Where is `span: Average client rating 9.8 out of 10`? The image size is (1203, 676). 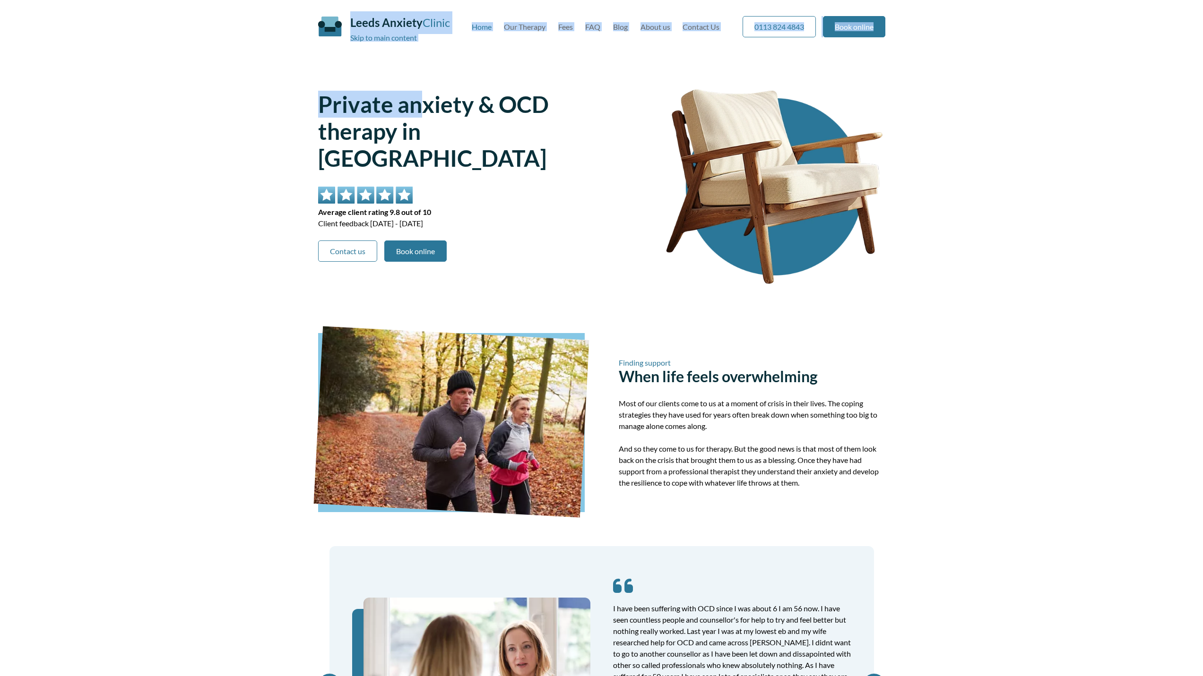
span: Average client rating 9.8 out of 10 is located at coordinates (473, 212).